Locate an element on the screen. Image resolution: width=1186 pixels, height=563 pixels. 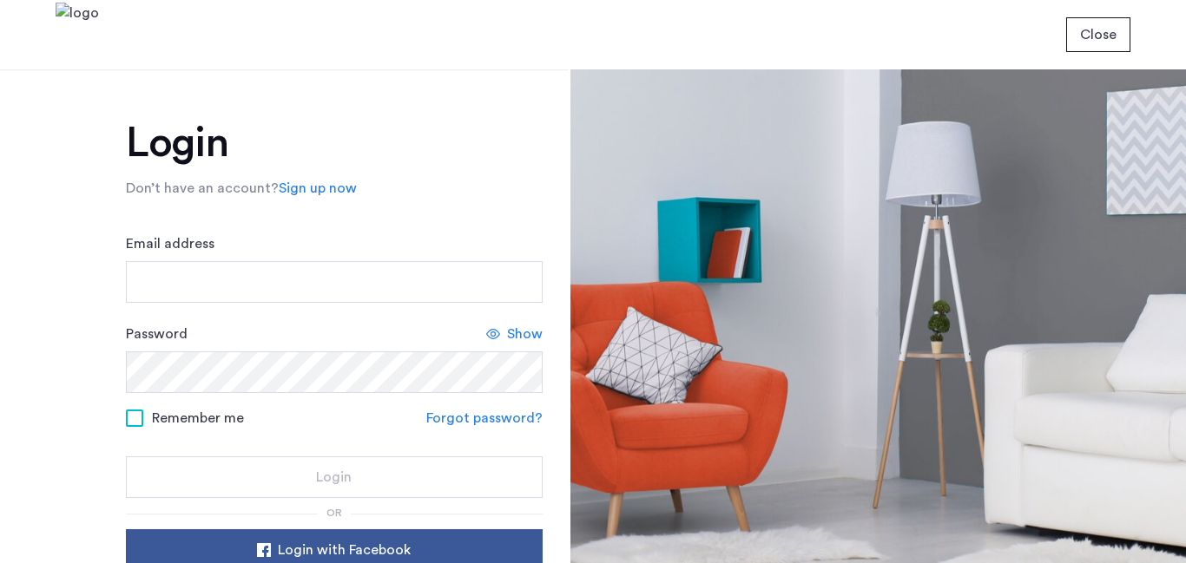
a: Sign up now is located at coordinates (318, 188).